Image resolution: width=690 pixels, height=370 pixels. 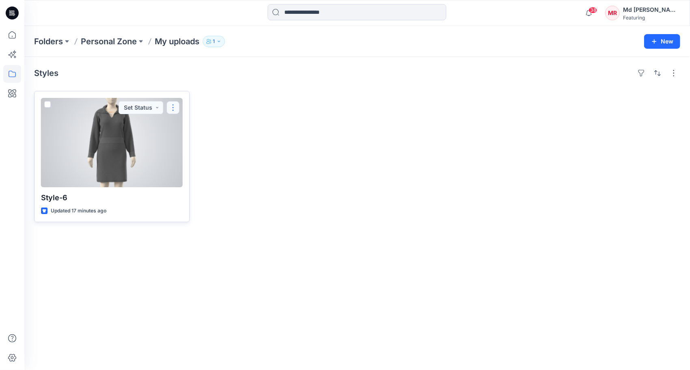 What do you see at coordinates (46, 73) in the screenshot?
I see `h4: Styles` at bounding box center [46, 73].